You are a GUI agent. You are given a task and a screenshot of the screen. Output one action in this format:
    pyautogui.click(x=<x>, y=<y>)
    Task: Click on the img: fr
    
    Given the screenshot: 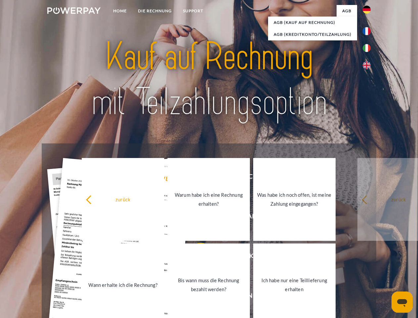 What is the action you would take?
    pyautogui.click(x=367, y=31)
    